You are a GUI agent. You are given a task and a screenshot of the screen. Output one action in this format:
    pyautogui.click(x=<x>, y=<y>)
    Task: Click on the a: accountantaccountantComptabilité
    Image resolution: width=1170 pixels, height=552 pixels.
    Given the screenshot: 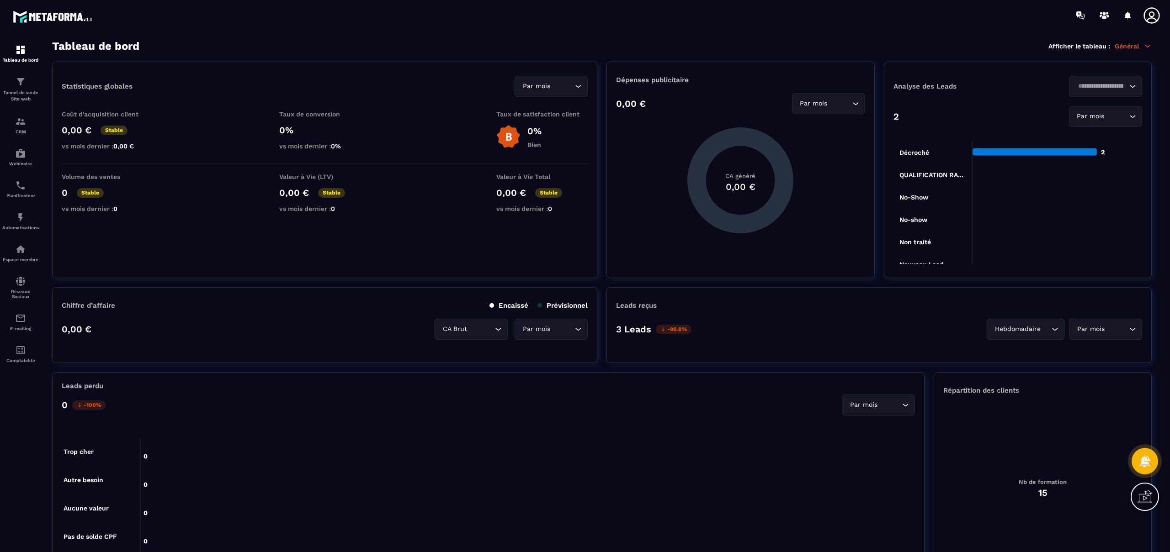 What is the action you would take?
    pyautogui.click(x=21, y=354)
    